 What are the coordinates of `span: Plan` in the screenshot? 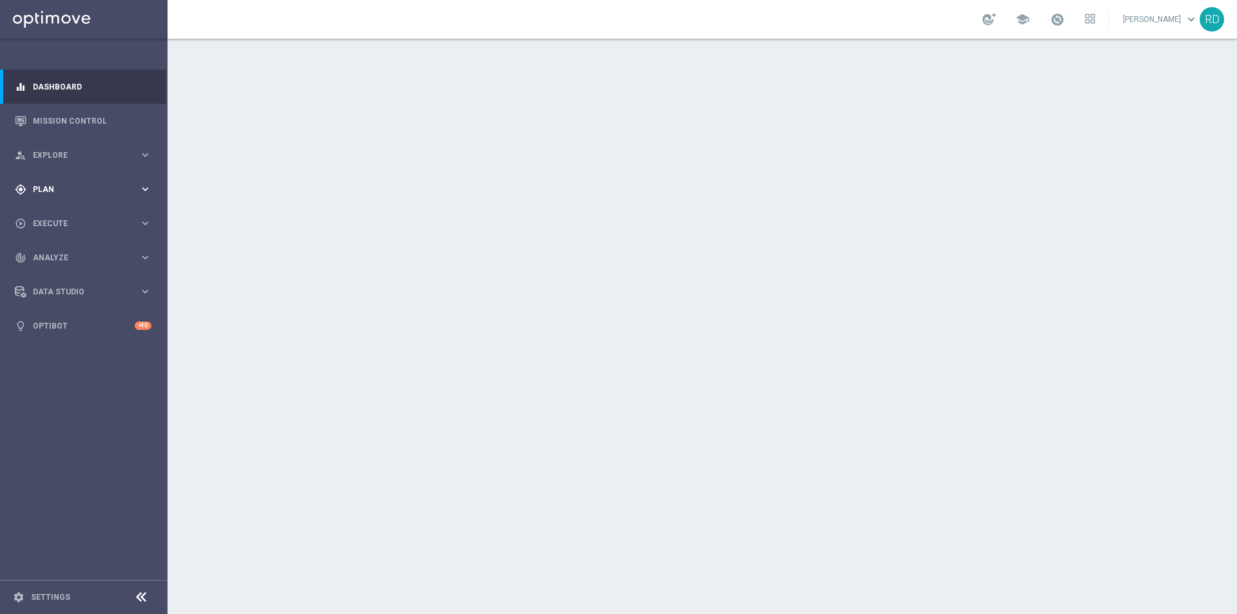 It's located at (86, 189).